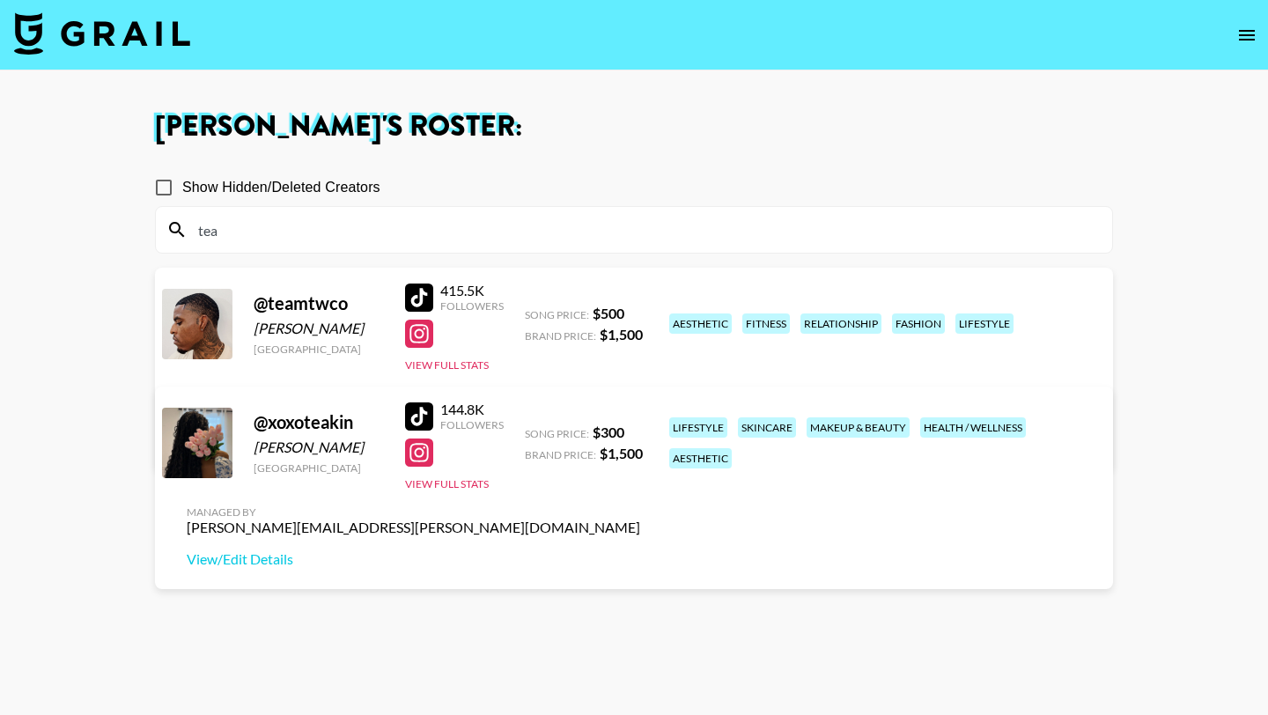 The image size is (1268, 715). What do you see at coordinates (644, 230) in the screenshot?
I see `input: Search by User Name` at bounding box center [644, 230].